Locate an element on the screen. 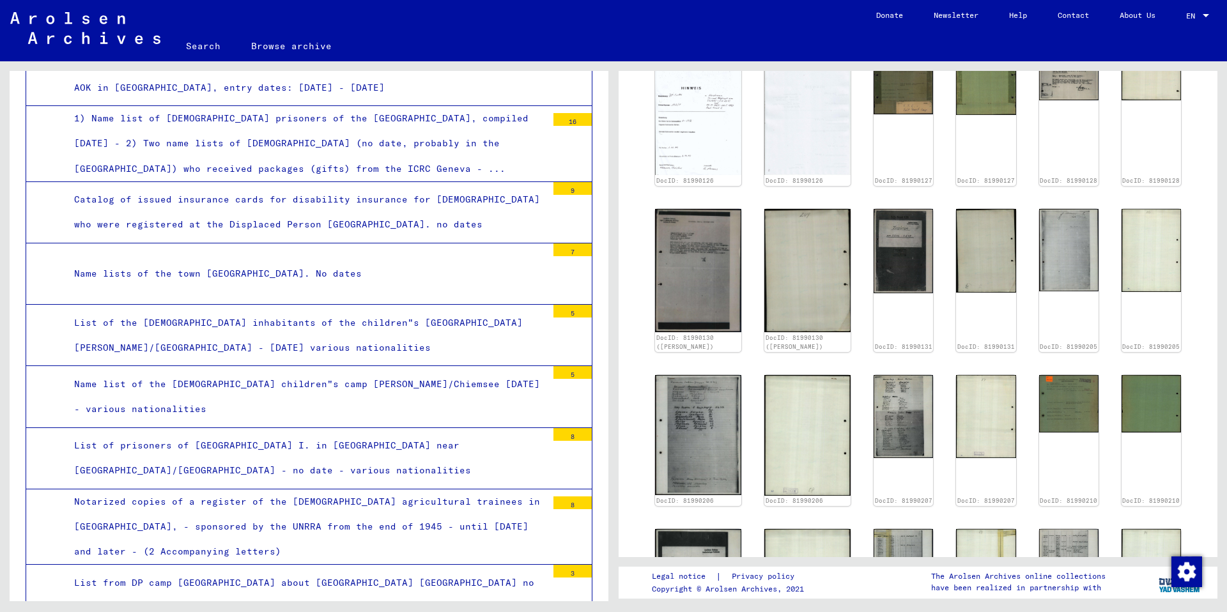  div: 3 is located at coordinates (573, 571).